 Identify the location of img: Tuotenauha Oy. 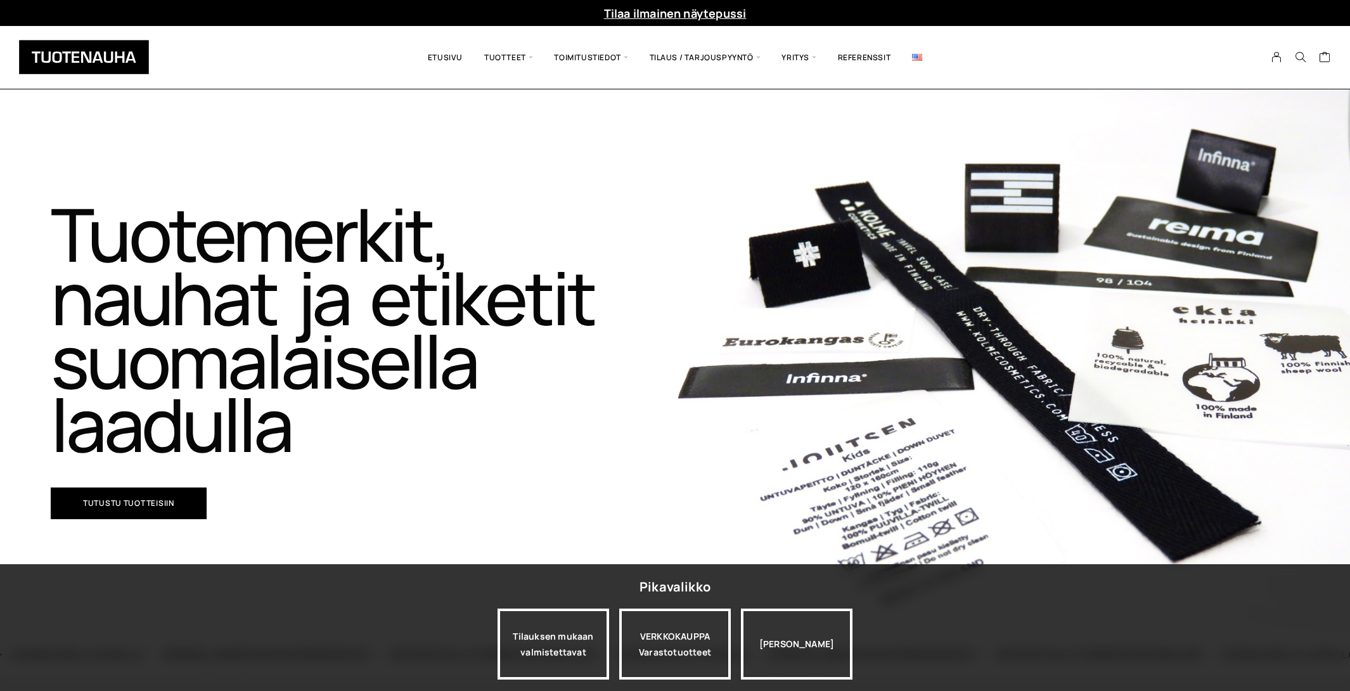
(84, 57).